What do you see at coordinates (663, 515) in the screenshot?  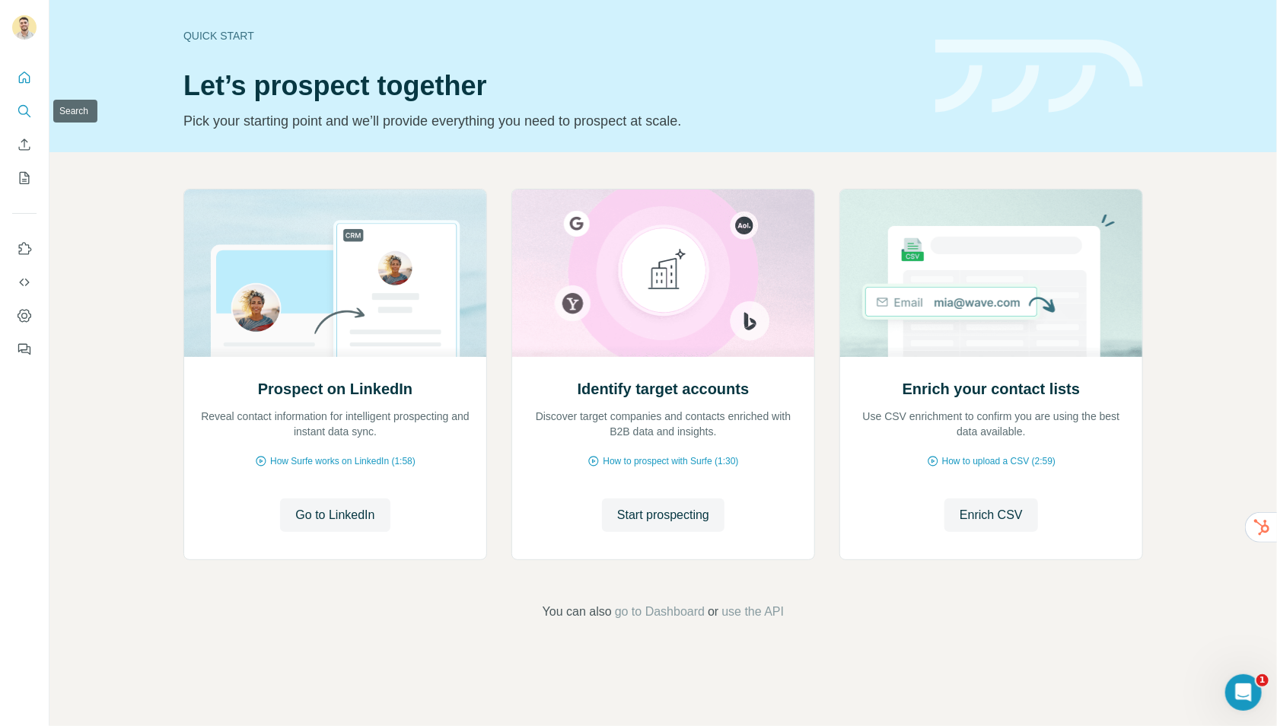 I see `button: Start prospecting` at bounding box center [663, 515].